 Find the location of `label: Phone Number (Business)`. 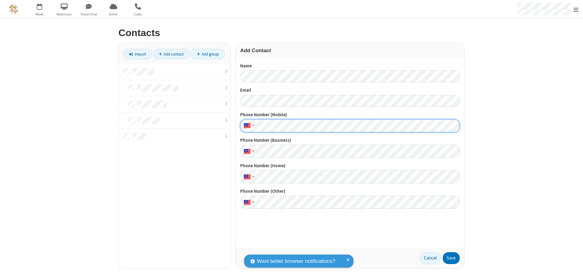

label: Phone Number (Business) is located at coordinates (350, 140).